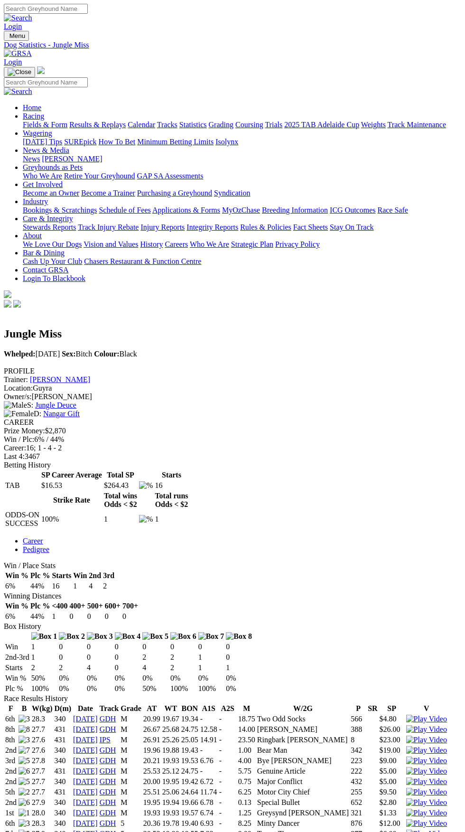 This screenshot has width=465, height=832. I want to click on td: 340, so click(63, 719).